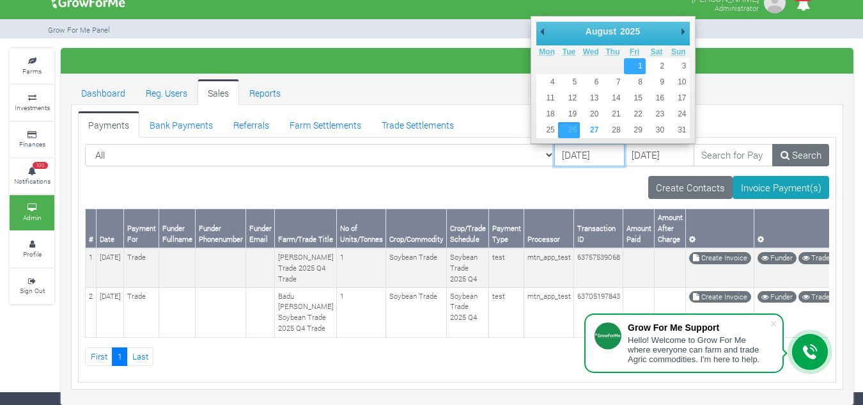  What do you see at coordinates (657, 114) in the screenshot?
I see `button: 23` at bounding box center [657, 114].